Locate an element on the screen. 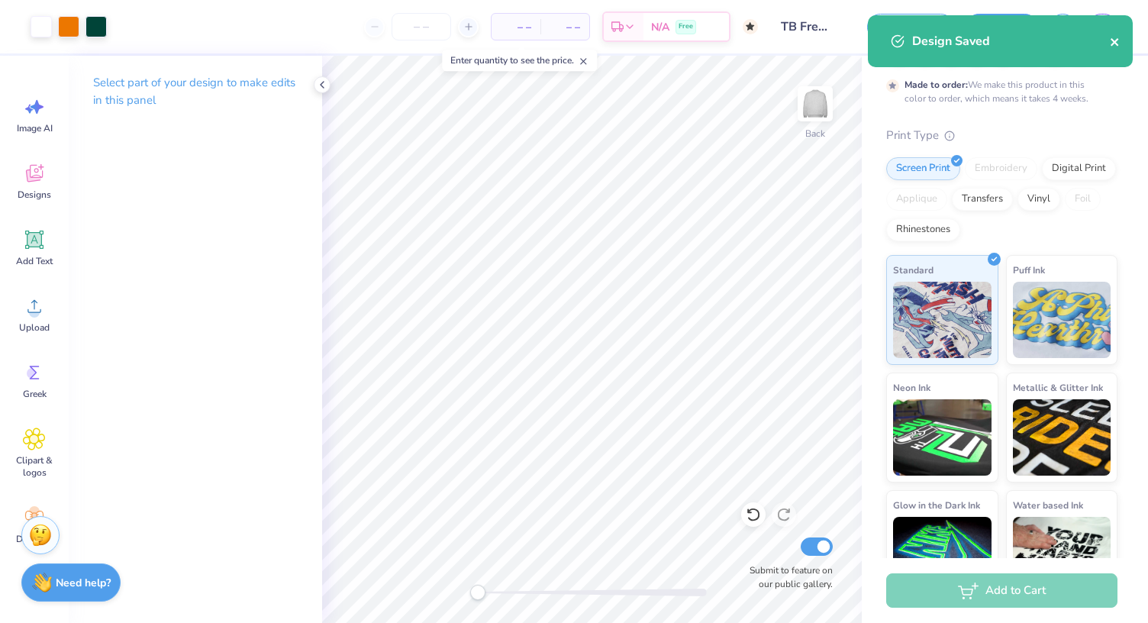 This screenshot has height=623, width=1148. div: Transfers is located at coordinates (983, 199).